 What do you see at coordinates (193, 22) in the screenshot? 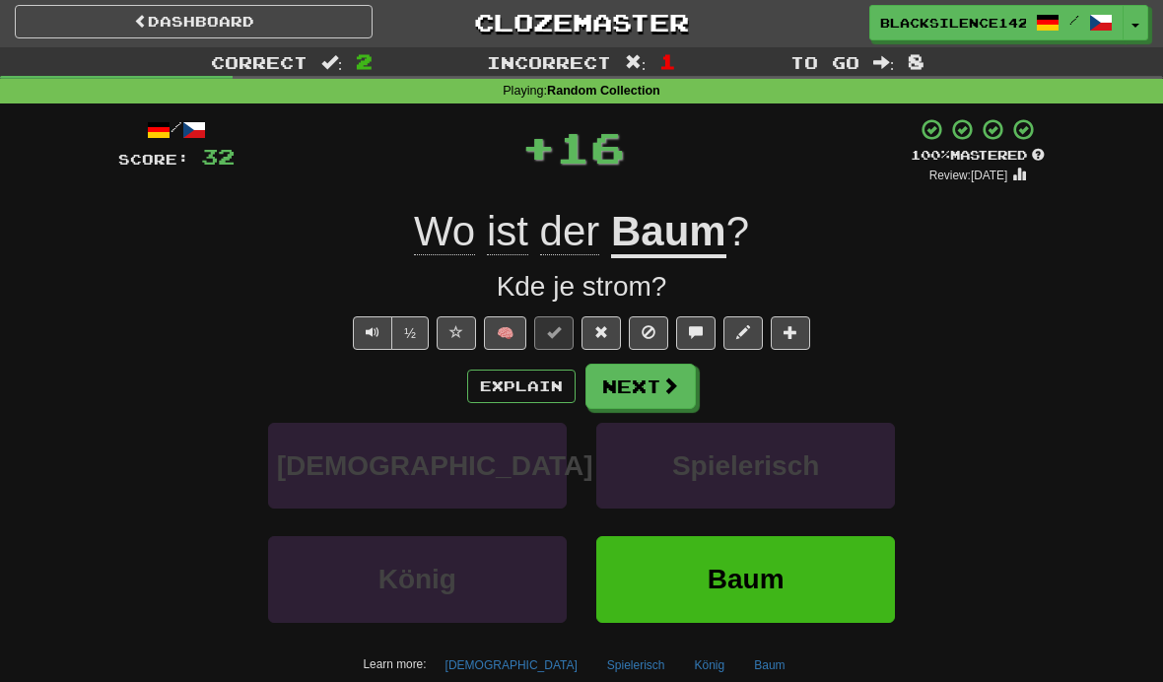
I see `a: Dashboard` at bounding box center [193, 22].